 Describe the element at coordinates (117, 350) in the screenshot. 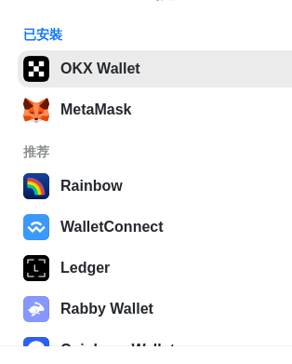

I see `div: Coinbase Wallet` at that location.